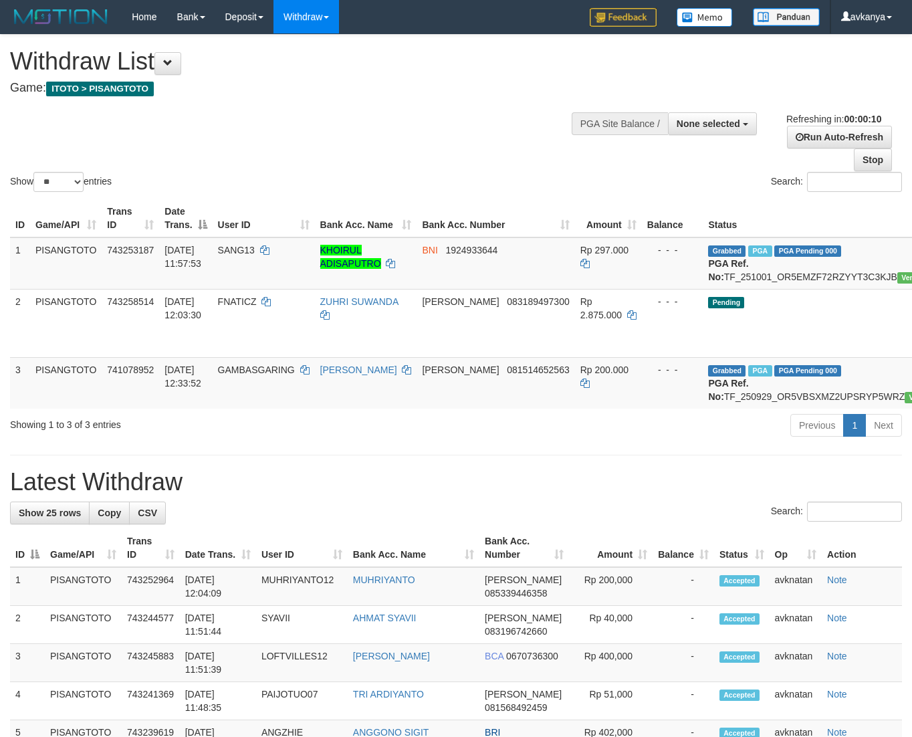 The height and width of the screenshot is (737, 912). Describe the element at coordinates (862, 548) in the screenshot. I see `th: Action` at that location.